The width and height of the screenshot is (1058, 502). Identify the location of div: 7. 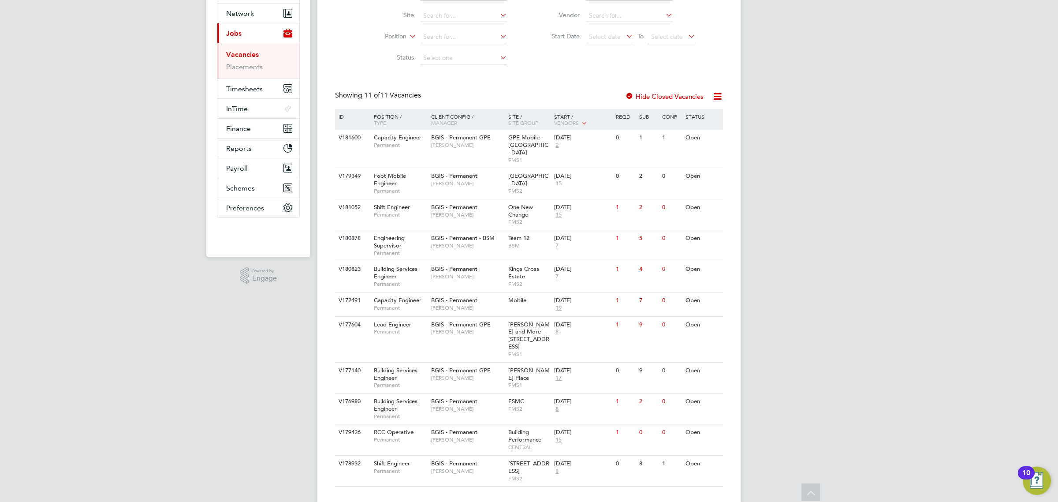
(648, 300).